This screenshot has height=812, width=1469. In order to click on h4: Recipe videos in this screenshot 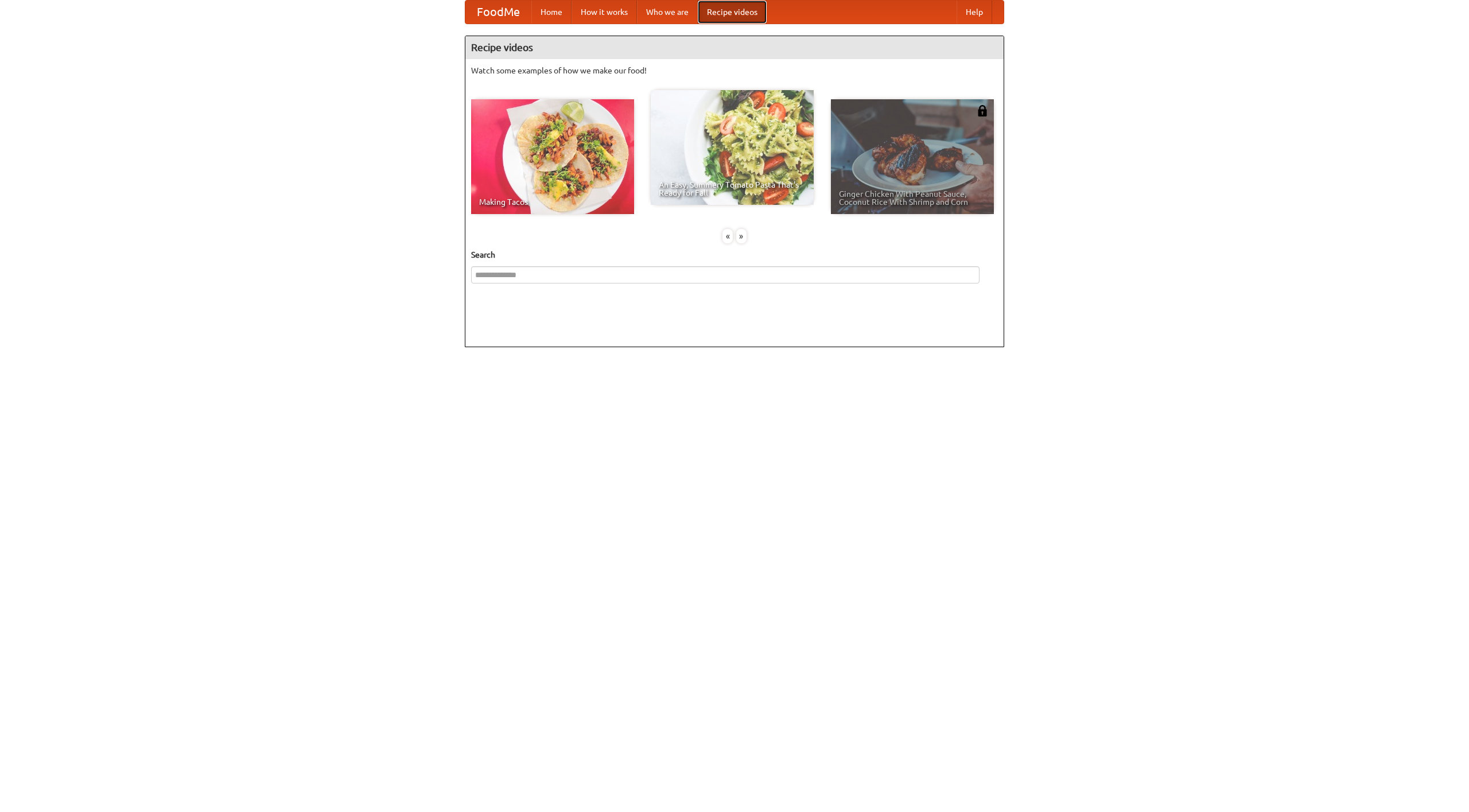, I will do `click(734, 48)`.